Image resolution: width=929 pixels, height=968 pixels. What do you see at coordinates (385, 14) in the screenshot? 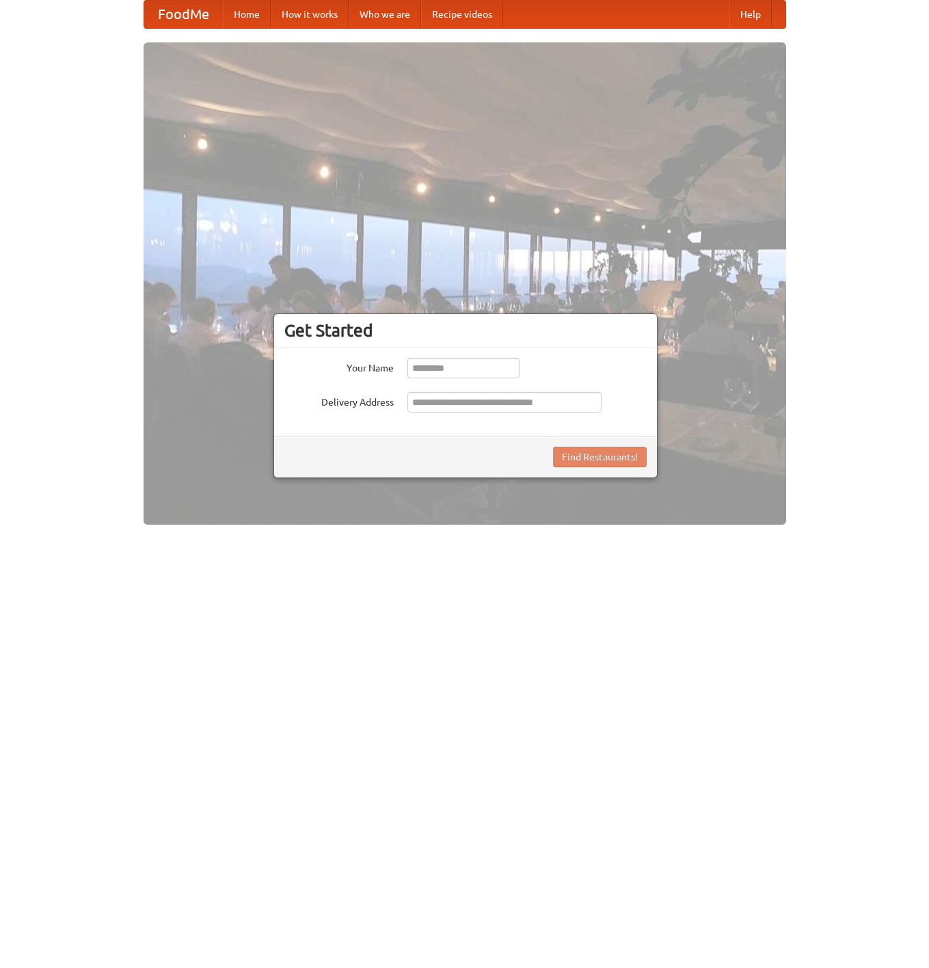
I see `a: Who we are` at bounding box center [385, 14].